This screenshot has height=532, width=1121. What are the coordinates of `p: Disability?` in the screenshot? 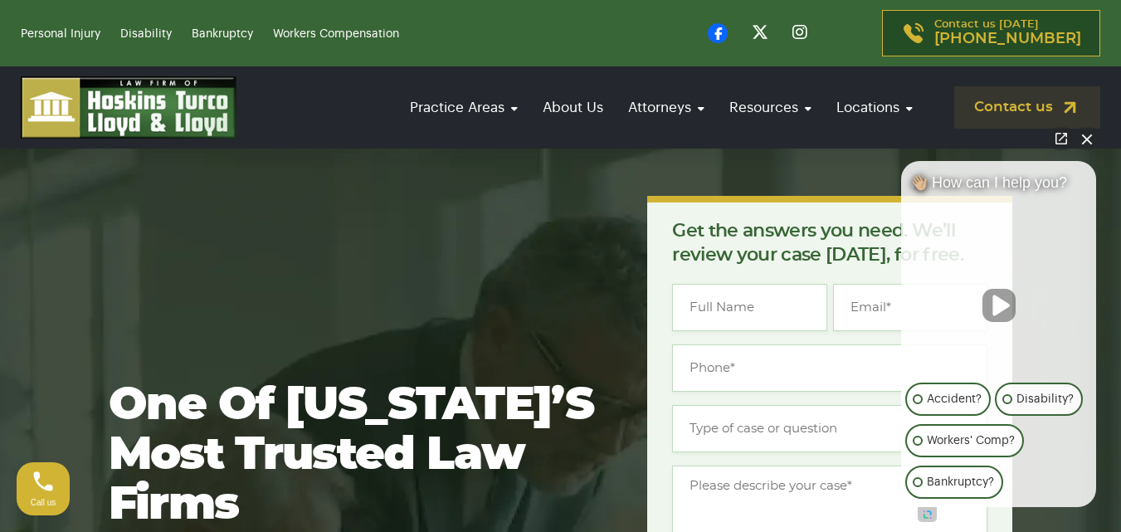 It's located at (1045, 399).